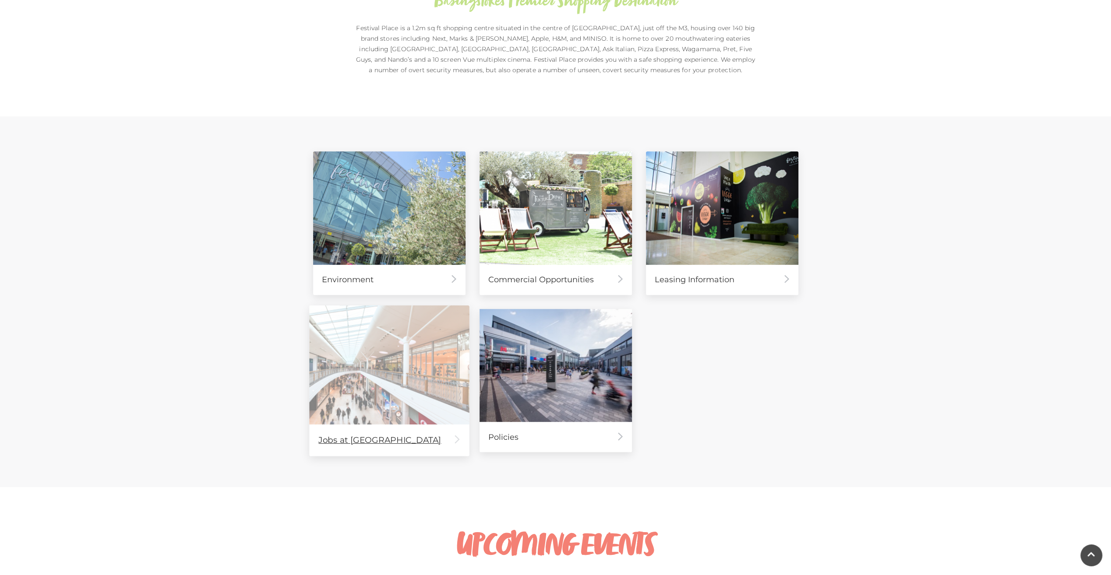  What do you see at coordinates (389, 280) in the screenshot?
I see `div: Environment` at bounding box center [389, 280].